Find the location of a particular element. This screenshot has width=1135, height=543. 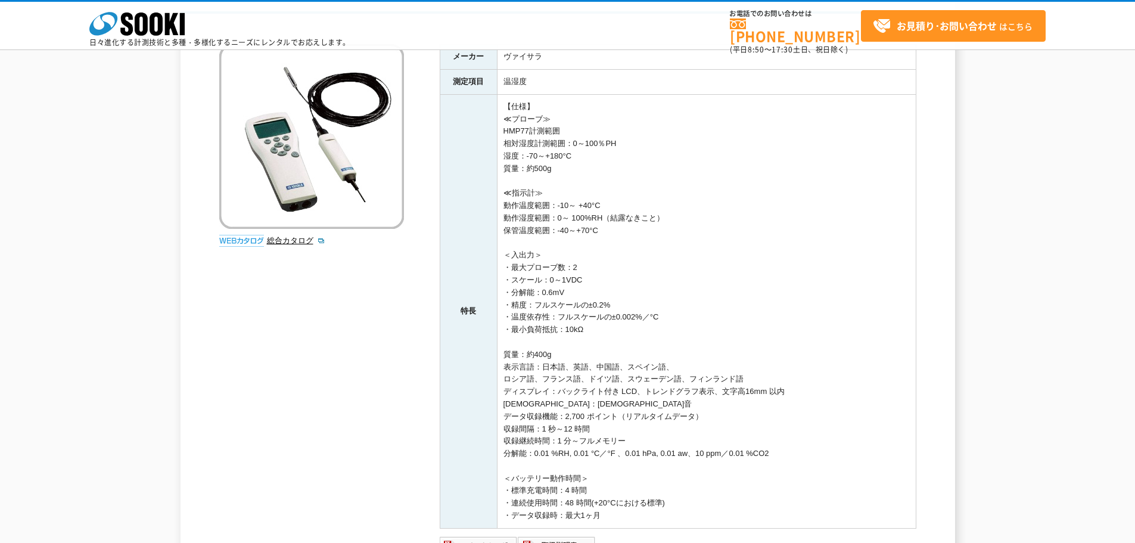

img: ハンディタイプ湿度温度計 HM70（HMP77Bプローブ付） is located at coordinates (312, 136).